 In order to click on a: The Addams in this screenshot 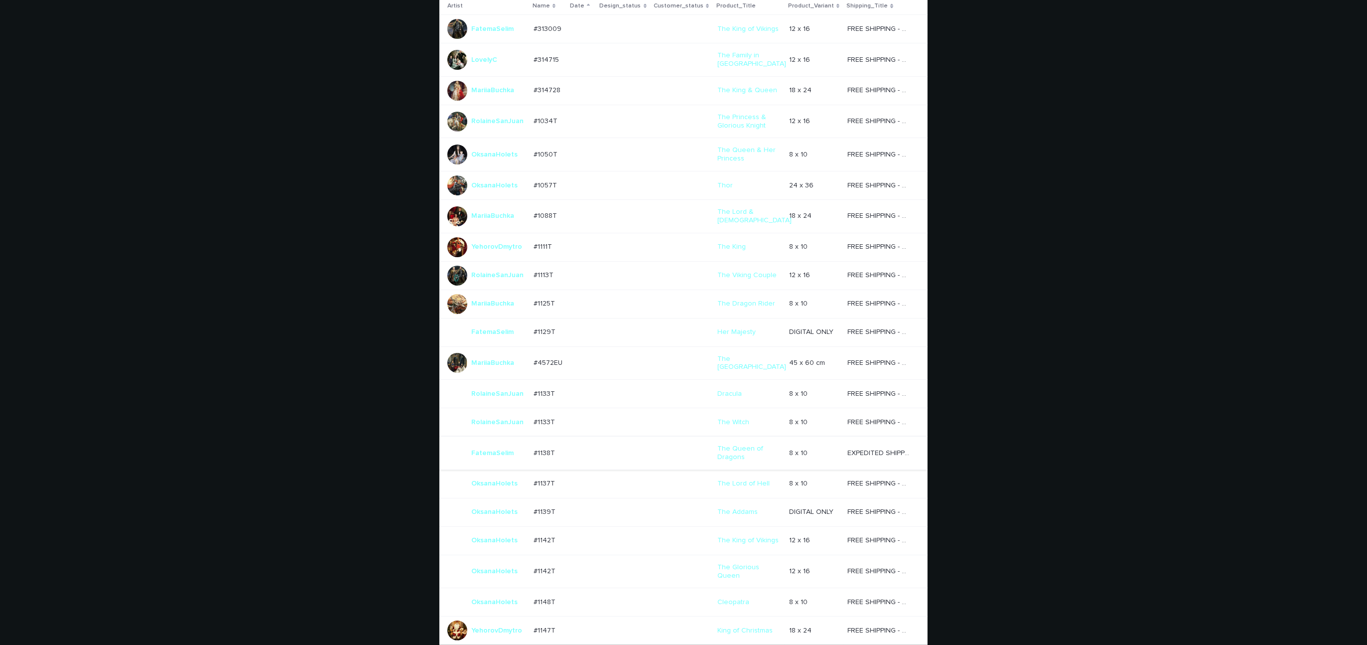, I will do `click(737, 512)`.